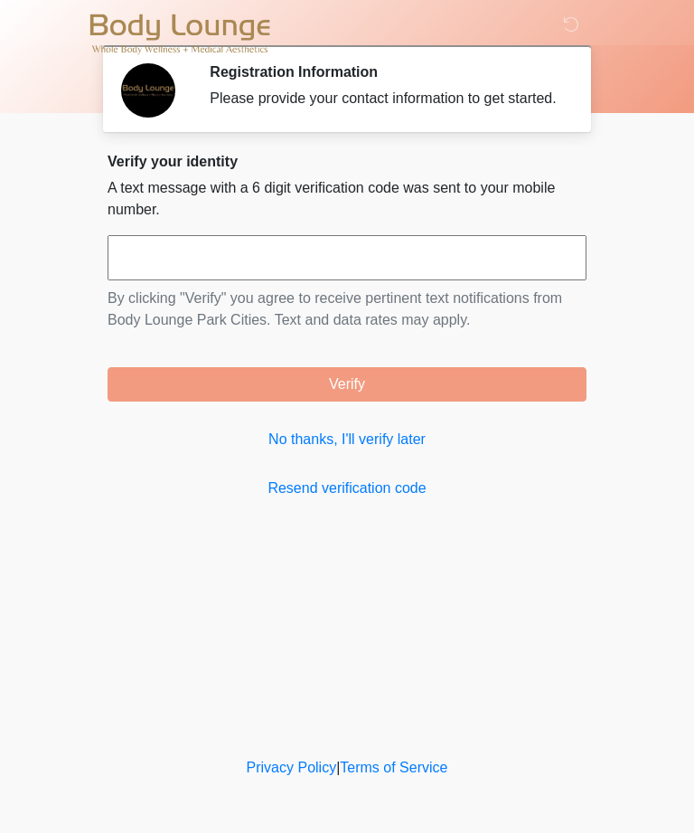 This screenshot has width=694, height=833. What do you see at coordinates (384, 99) in the screenshot?
I see `div: Please provide your contact information to get started.` at bounding box center [384, 99].